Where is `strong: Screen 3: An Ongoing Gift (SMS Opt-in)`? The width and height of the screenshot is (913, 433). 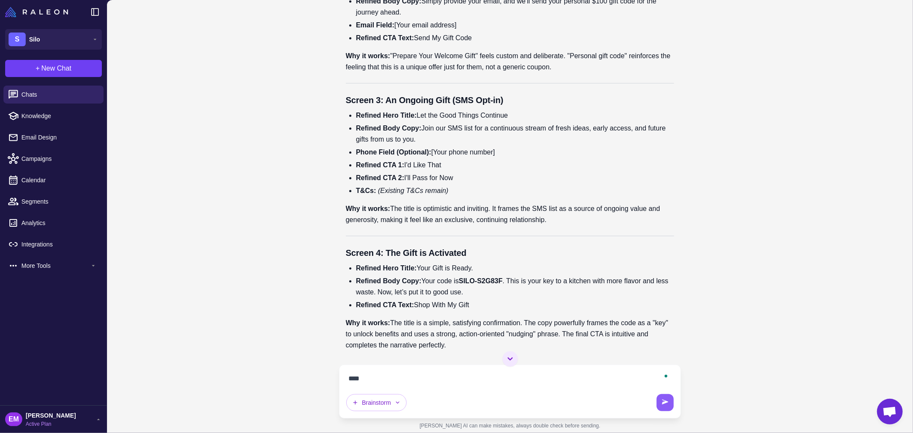 strong: Screen 3: An Ongoing Gift (SMS Opt-in) is located at coordinates (425, 100).